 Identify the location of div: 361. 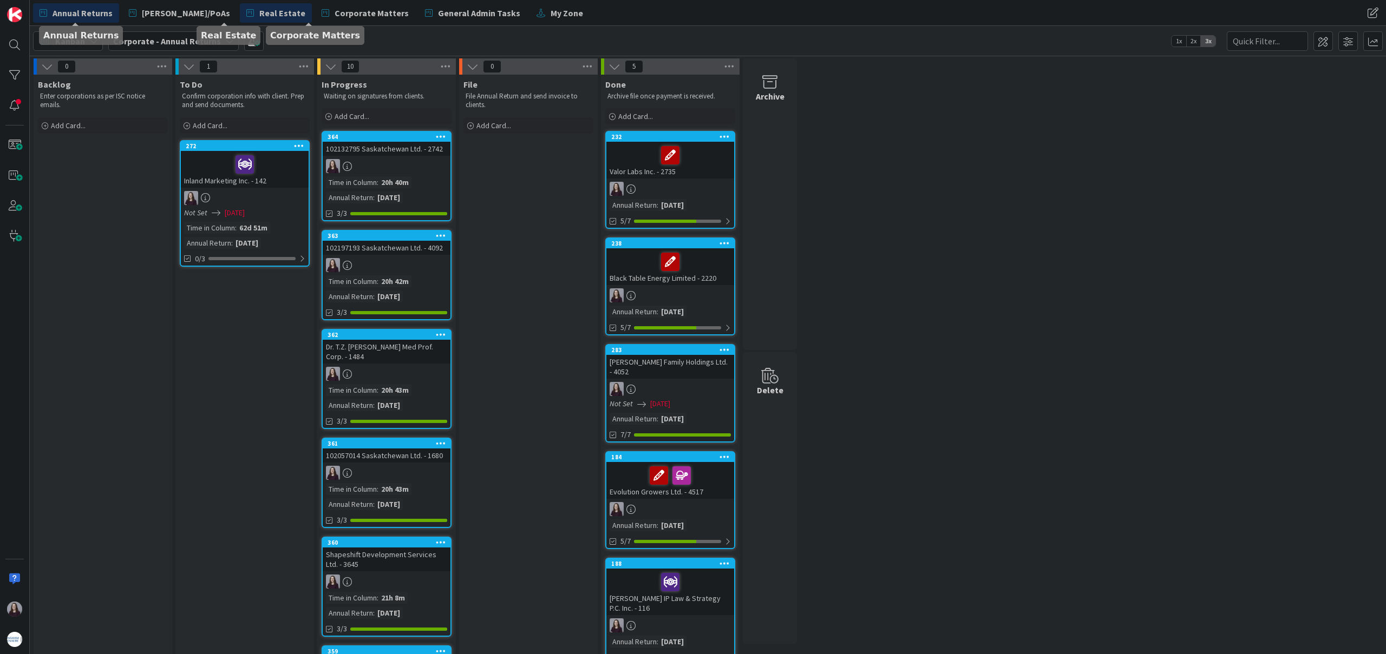
(386, 444).